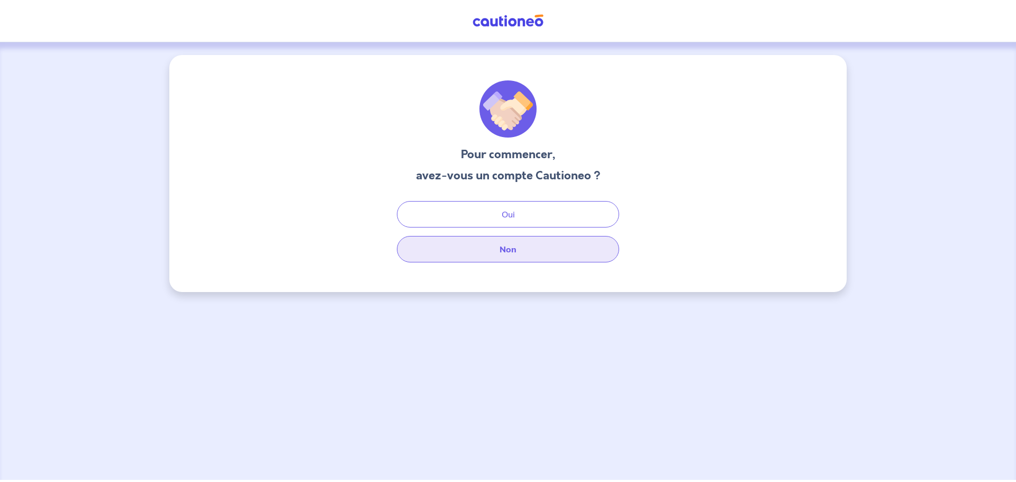  What do you see at coordinates (508, 109) in the screenshot?
I see `img: illu_welcome.svg` at bounding box center [508, 109].